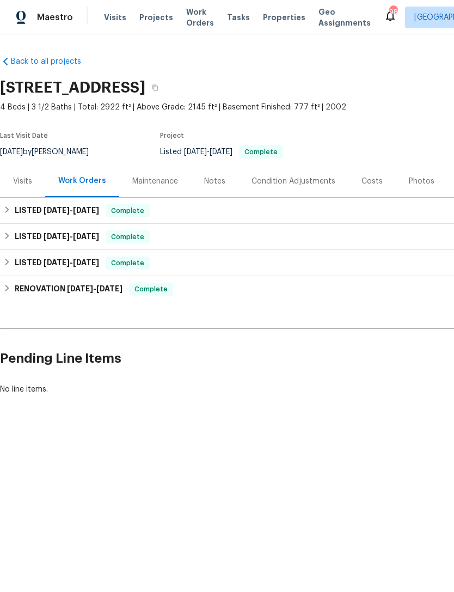 The height and width of the screenshot is (592, 454). What do you see at coordinates (69, 289) in the screenshot?
I see `h6: RENOVATION` at bounding box center [69, 289].